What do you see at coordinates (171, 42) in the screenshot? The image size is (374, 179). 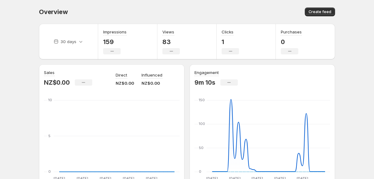 I see `p: 83` at bounding box center [171, 42].